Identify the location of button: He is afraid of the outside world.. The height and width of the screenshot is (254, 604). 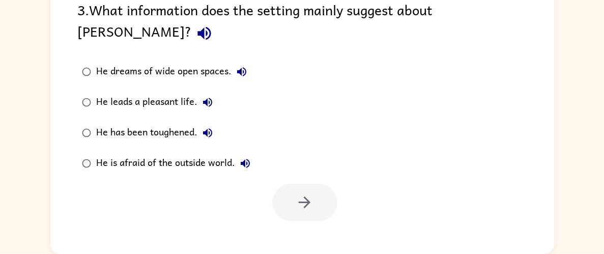
(245, 163).